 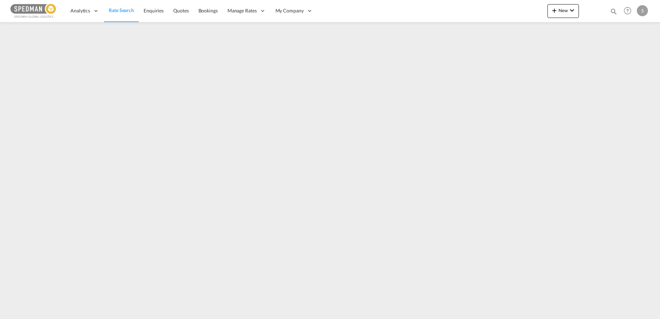 What do you see at coordinates (121, 10) in the screenshot?
I see `span: Rate Search` at bounding box center [121, 10].